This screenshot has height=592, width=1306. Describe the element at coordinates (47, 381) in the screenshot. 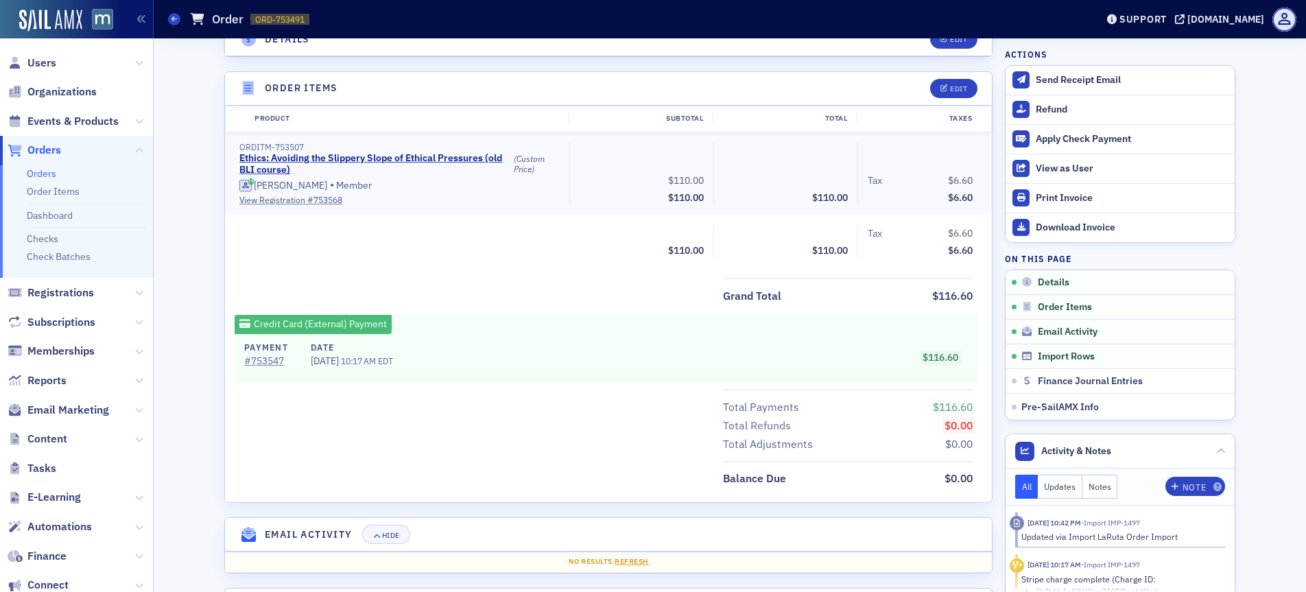

I see `span: Reports` at that location.